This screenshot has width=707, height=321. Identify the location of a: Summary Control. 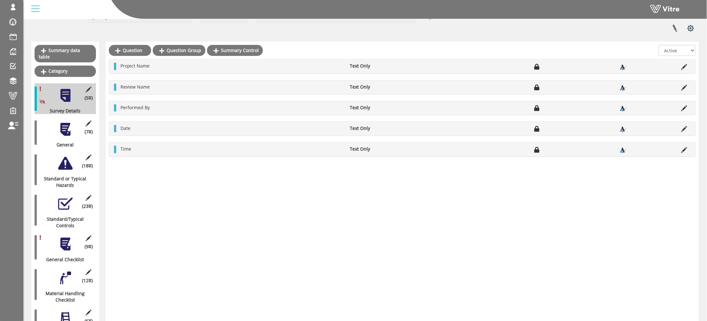
(235, 50).